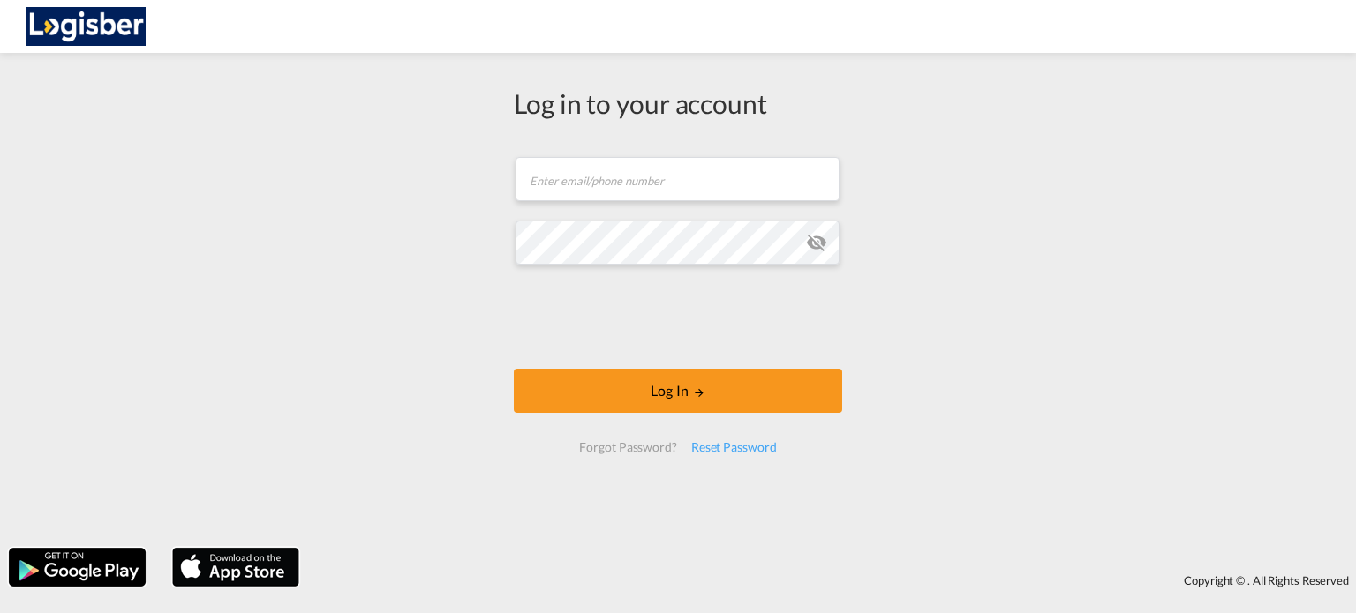 The image size is (1356, 613). What do you see at coordinates (236, 567) in the screenshot?
I see `img: apple.png` at bounding box center [236, 567].